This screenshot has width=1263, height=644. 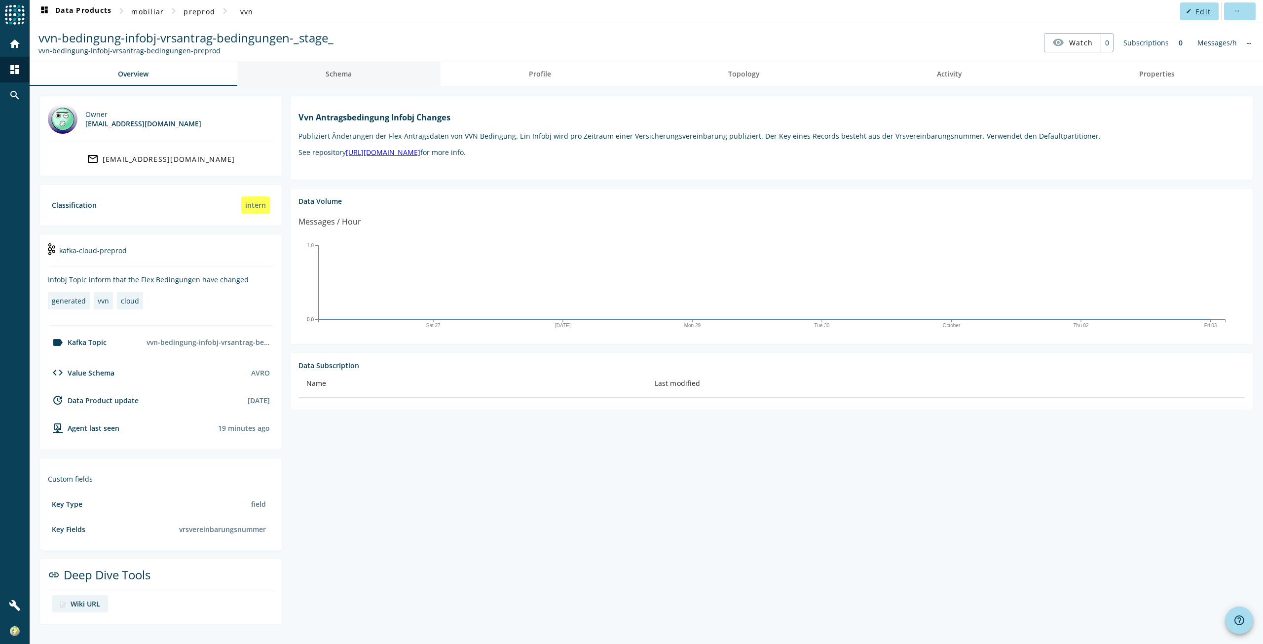 I want to click on div: Value Schema, so click(x=81, y=372).